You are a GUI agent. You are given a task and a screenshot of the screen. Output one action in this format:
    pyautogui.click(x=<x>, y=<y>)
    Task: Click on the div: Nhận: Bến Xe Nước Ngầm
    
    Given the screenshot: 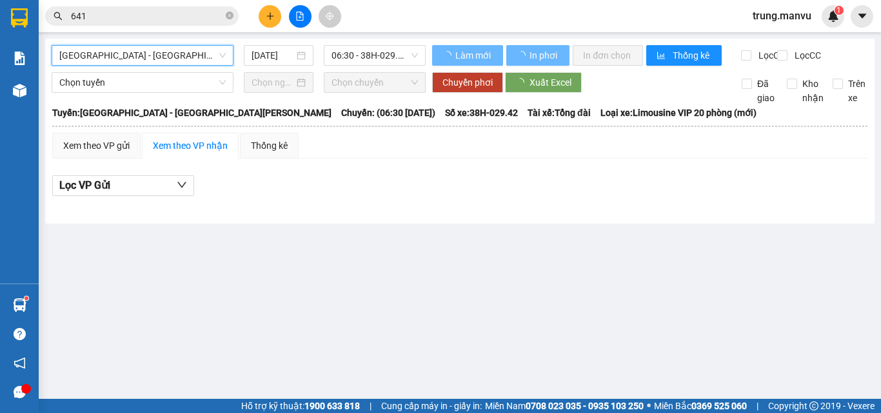 What is the action you would take?
    pyautogui.click(x=200, y=89)
    